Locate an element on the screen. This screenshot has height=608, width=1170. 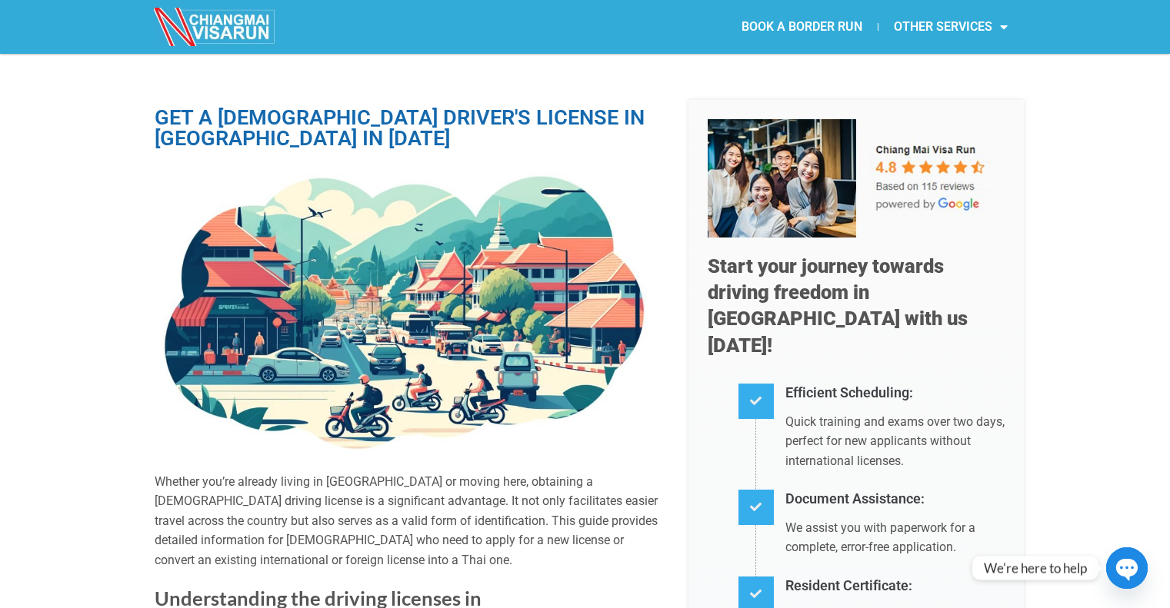
p: We assist you with paperwork for a complete, error-free application. is located at coordinates (894, 538).